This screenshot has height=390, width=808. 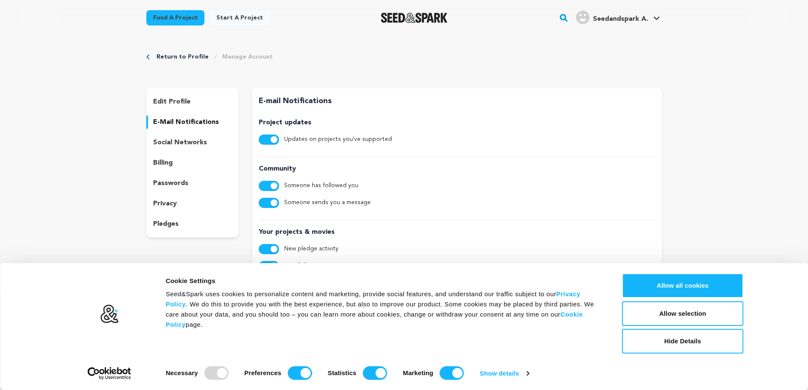 I want to click on p: e-mail notifications, so click(x=186, y=122).